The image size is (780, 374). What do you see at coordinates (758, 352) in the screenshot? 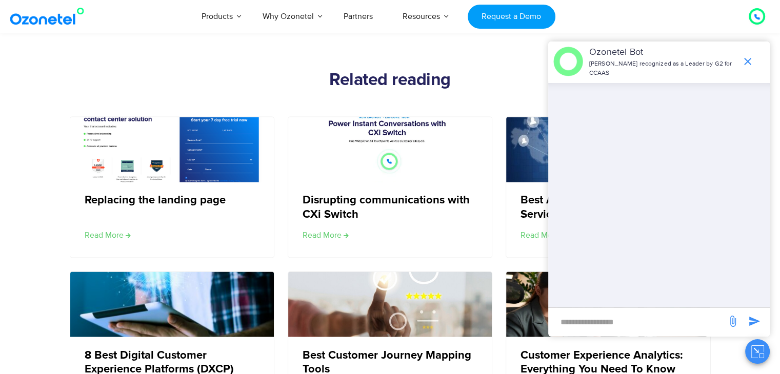
I see `button: Close chat` at bounding box center [758, 352].